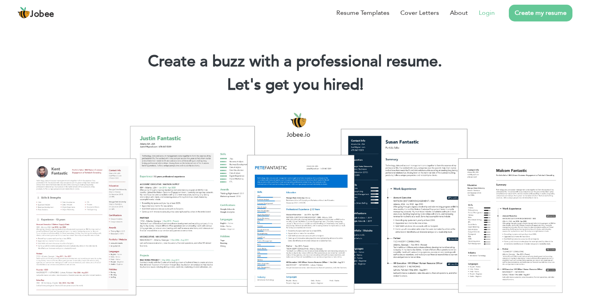 The image size is (590, 301). What do you see at coordinates (36, 13) in the screenshot?
I see `a: Jobee` at bounding box center [36, 13].